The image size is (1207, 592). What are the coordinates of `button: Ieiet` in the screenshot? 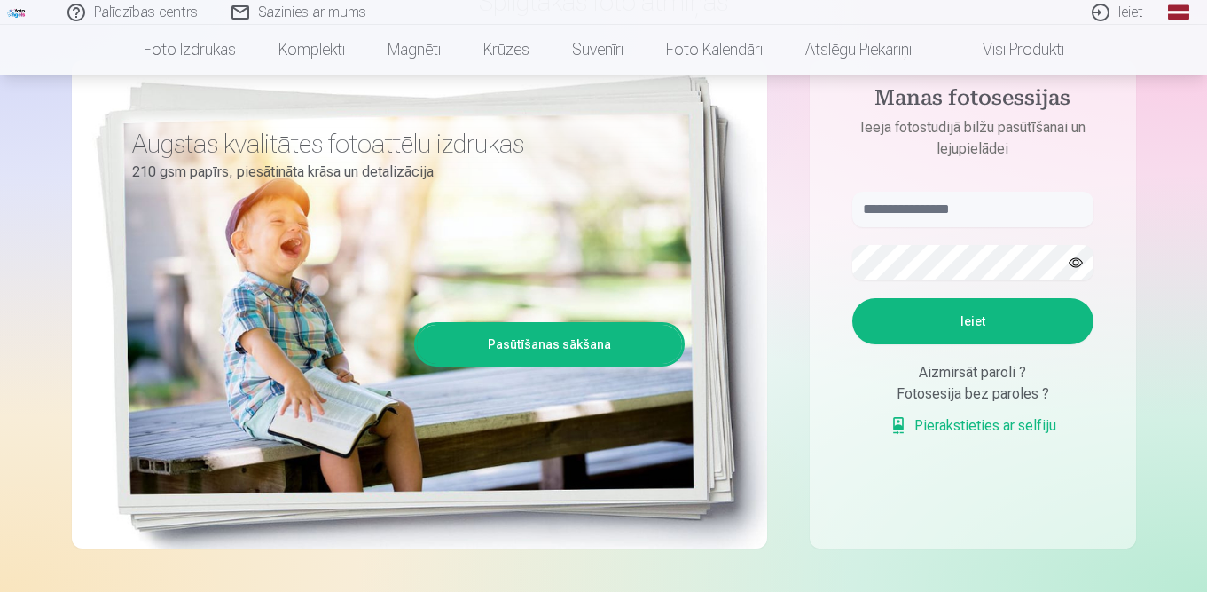 It's located at (973, 321).